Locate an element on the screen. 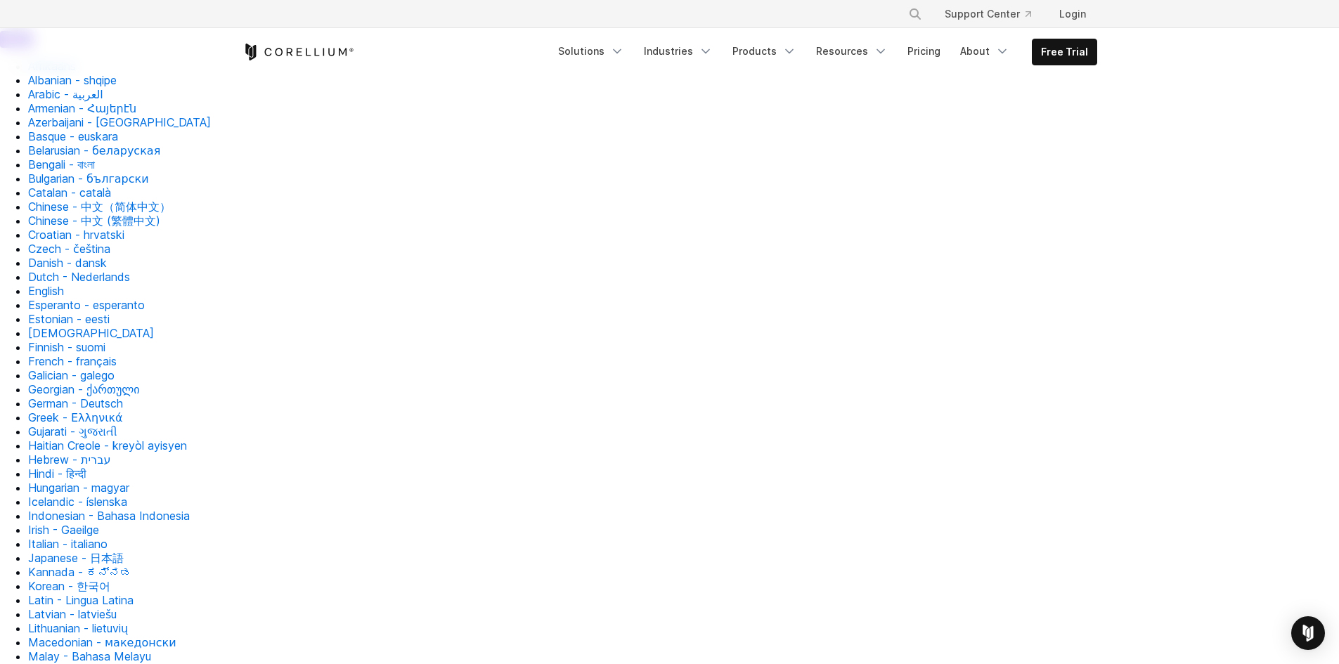  a: Korean - 한국어 is located at coordinates (69, 586).